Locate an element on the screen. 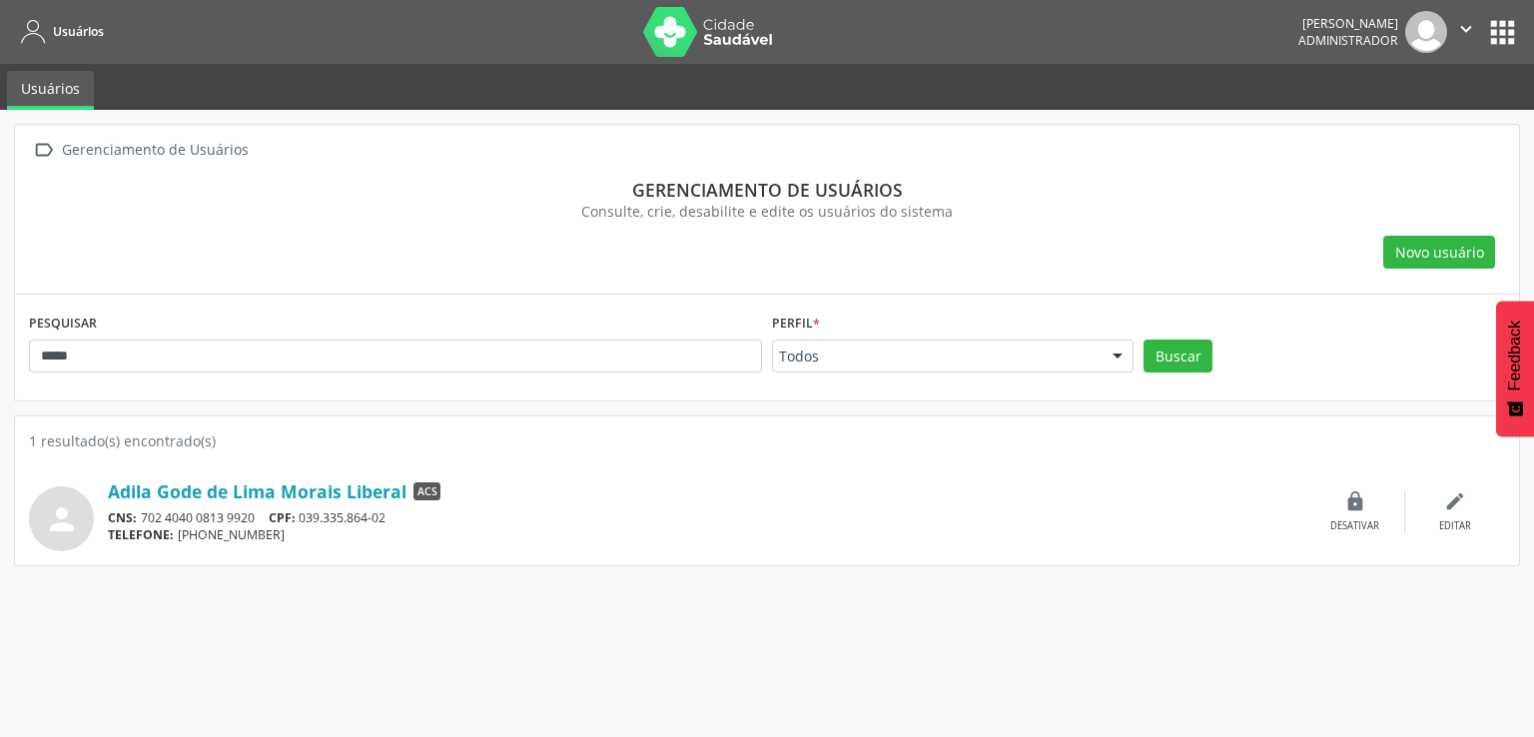 The image size is (1534, 737). div: 1 resultado(s) encontrado(s) is located at coordinates (767, 440).